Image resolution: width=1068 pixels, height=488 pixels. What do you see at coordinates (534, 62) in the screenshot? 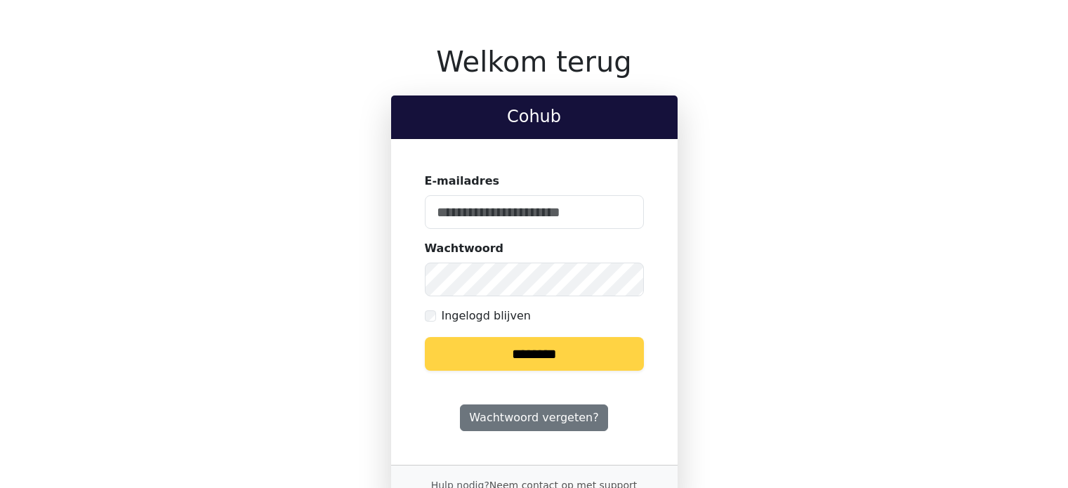
I see `h1: Welkom terug` at bounding box center [534, 62].